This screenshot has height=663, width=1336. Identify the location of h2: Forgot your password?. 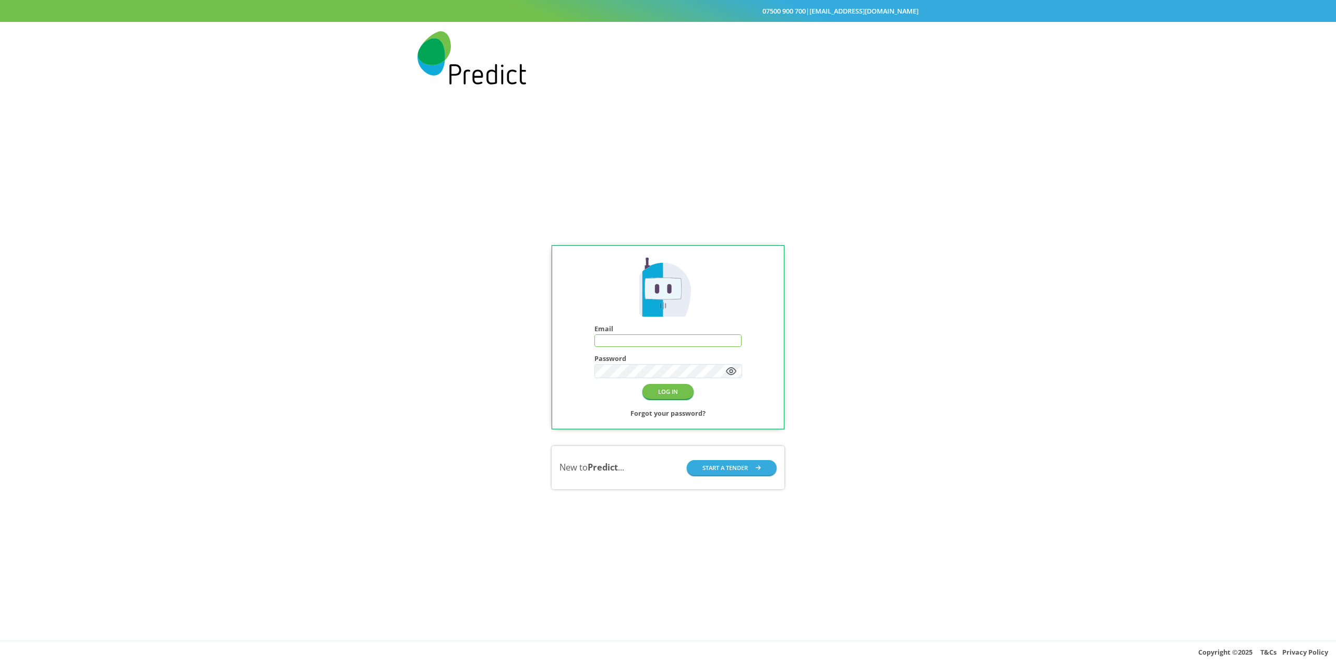
(668, 413).